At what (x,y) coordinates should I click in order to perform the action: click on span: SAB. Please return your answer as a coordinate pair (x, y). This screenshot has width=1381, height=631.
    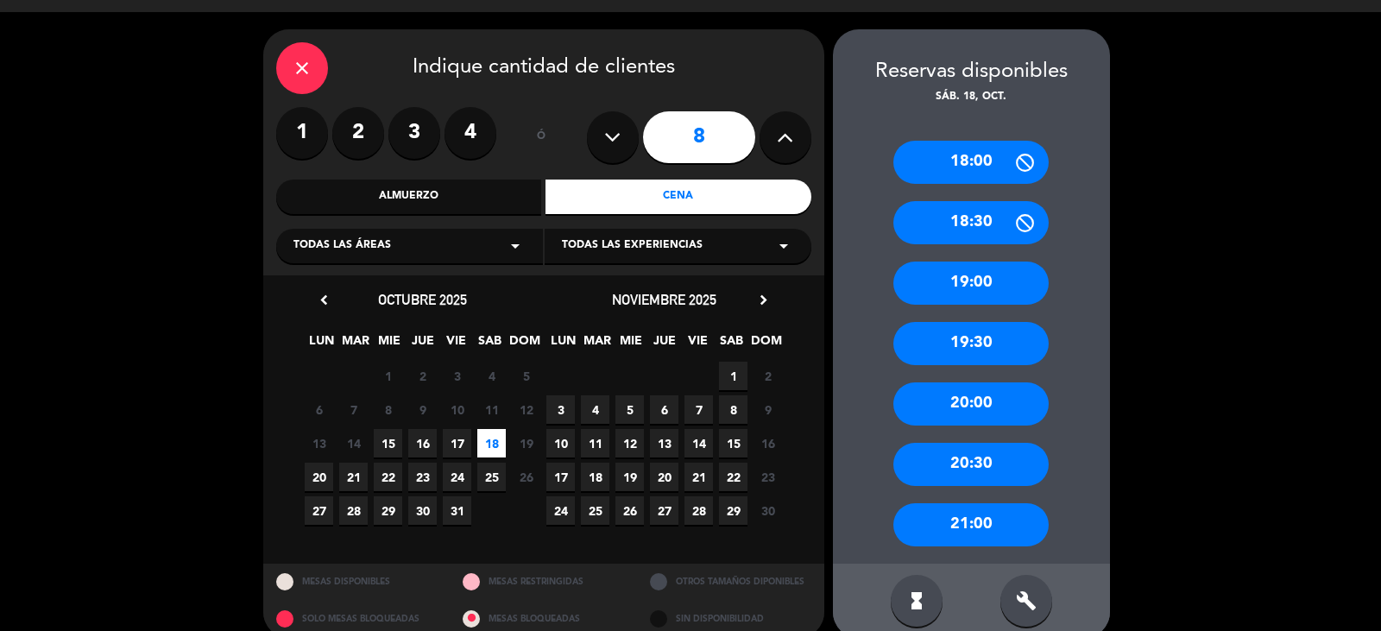
    Looking at the image, I should click on (731, 344).